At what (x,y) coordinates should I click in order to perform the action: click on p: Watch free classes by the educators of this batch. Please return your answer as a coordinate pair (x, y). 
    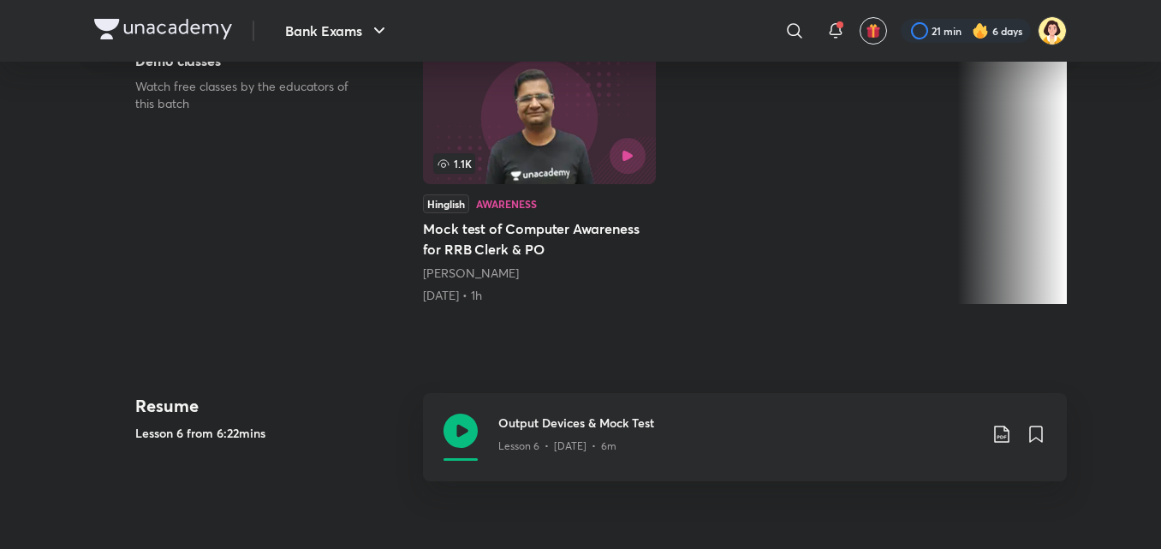
    Looking at the image, I should click on (252, 95).